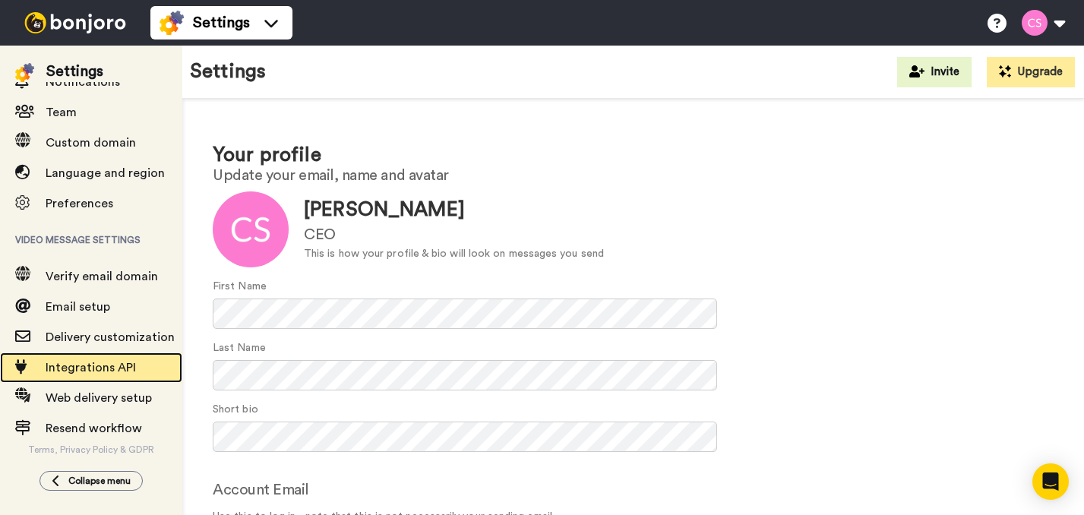 The image size is (1084, 515). Describe the element at coordinates (83, 82) in the screenshot. I see `span: Notifications` at that location.